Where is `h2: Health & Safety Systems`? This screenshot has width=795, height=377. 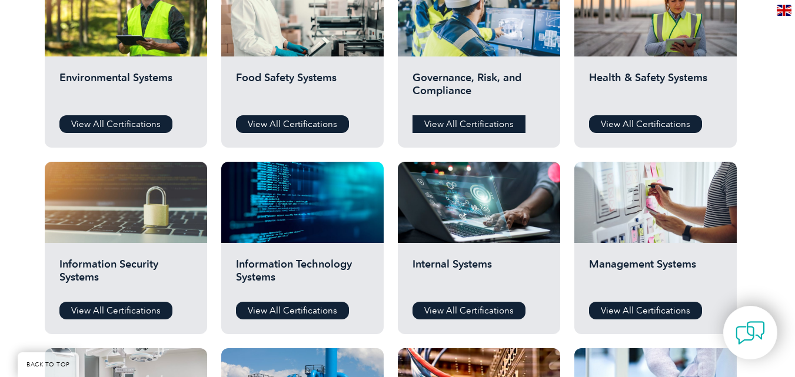 h2: Health & Safety Systems is located at coordinates (655, 89).